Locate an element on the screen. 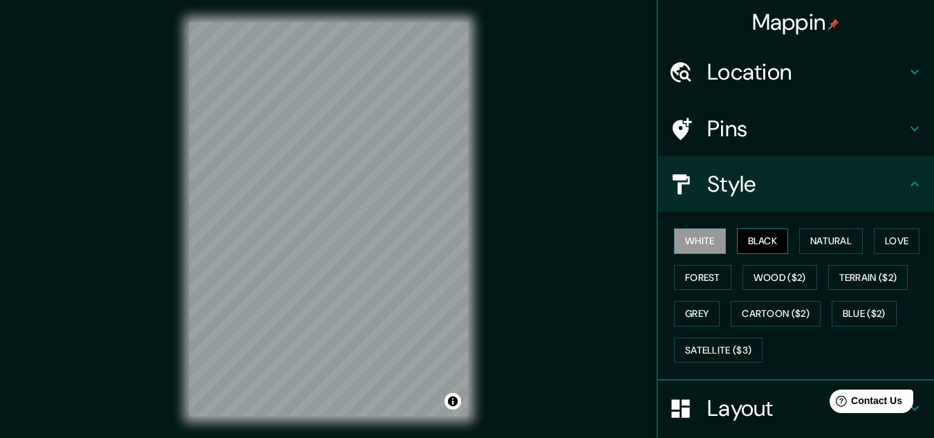 This screenshot has height=438, width=934. div: Style is located at coordinates (796, 184).